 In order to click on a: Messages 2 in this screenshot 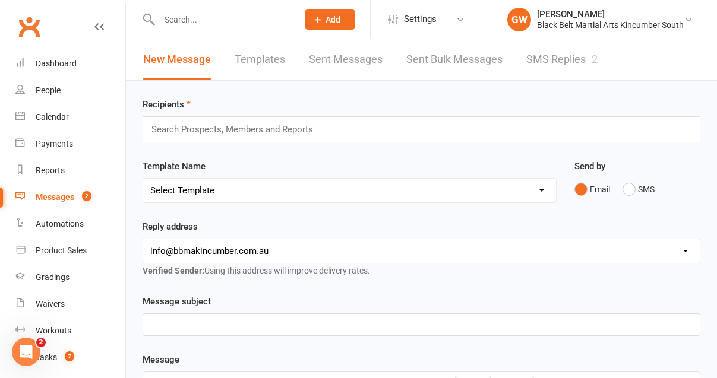, I will do `click(70, 197)`.